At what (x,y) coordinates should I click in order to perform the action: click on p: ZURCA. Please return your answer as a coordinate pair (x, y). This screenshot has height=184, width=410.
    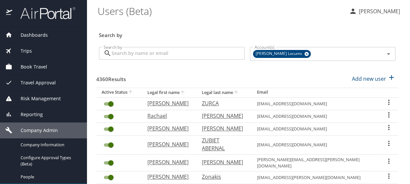
    Looking at the image, I should click on (222, 104).